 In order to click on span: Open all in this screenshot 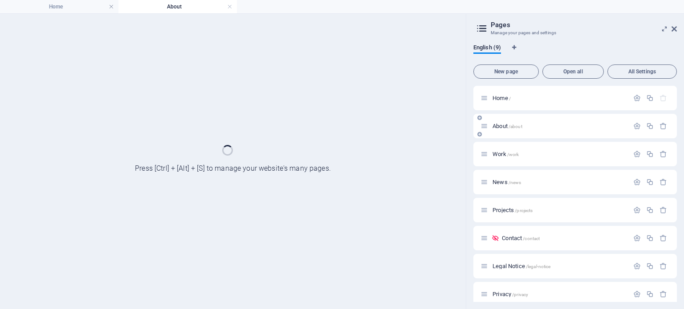, I will do `click(573, 72)`.